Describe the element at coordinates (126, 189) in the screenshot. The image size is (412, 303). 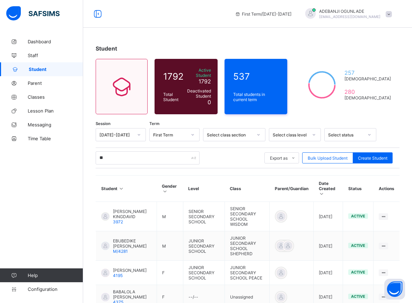
I see `th: Student` at that location.